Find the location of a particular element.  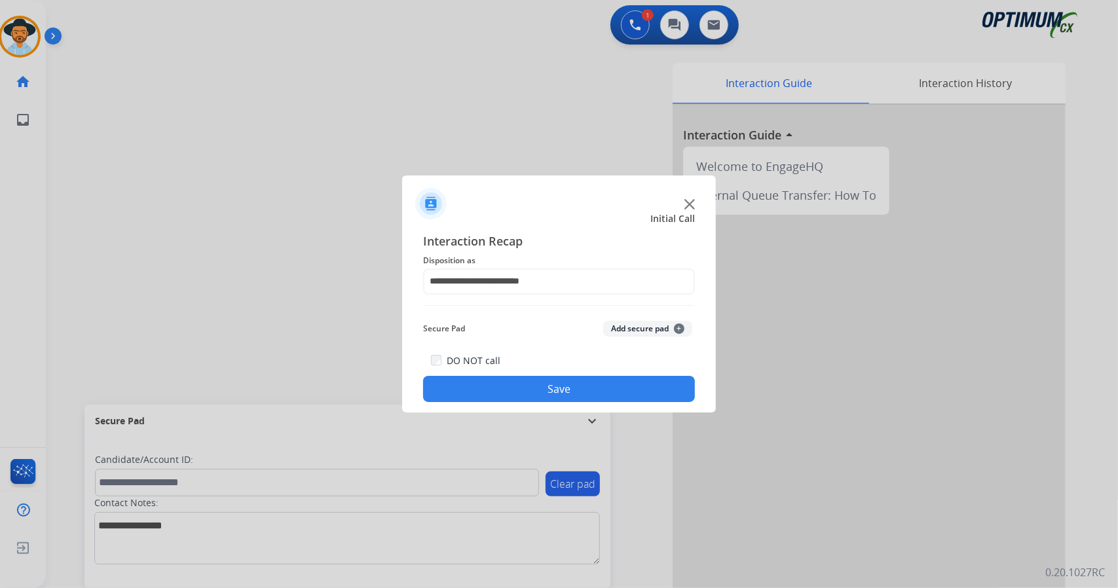

p: 0.20.1027RC is located at coordinates (1075, 573).